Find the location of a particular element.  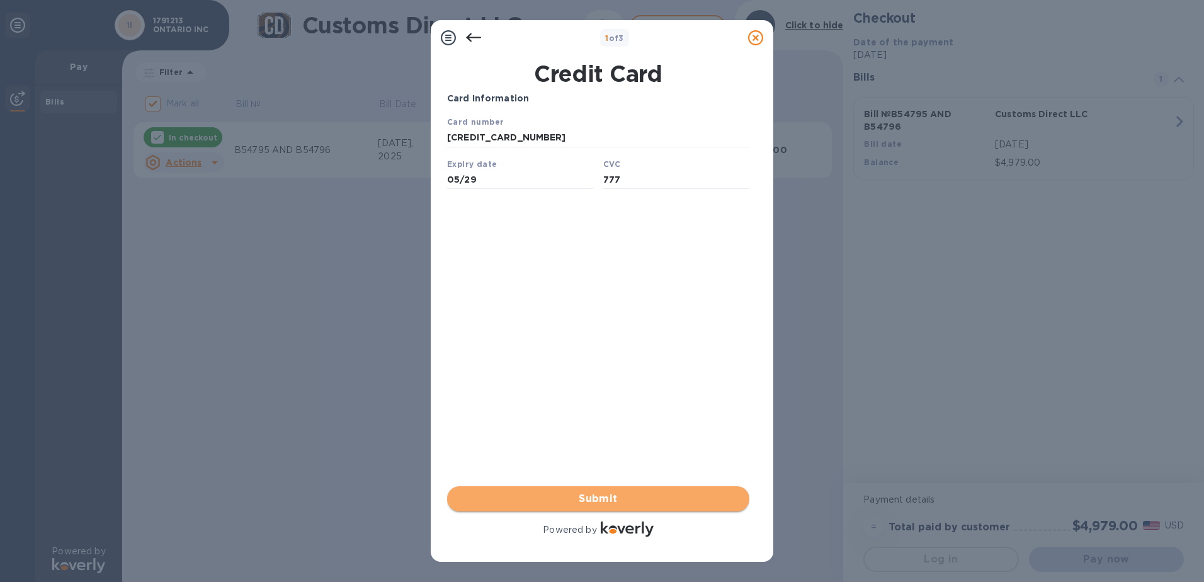

img: Logo is located at coordinates (627, 529).